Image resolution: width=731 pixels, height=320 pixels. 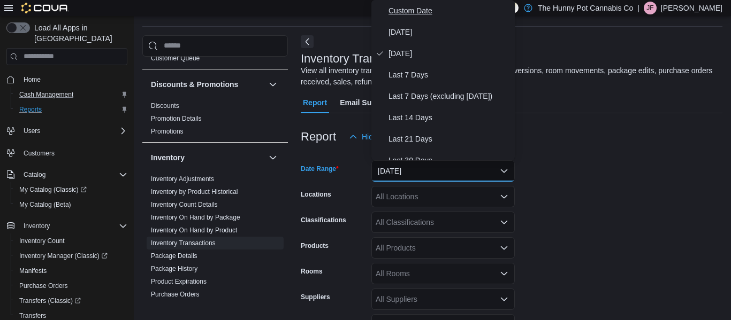 What do you see at coordinates (449, 160) in the screenshot?
I see `span: Last 30 Days` at bounding box center [449, 160].